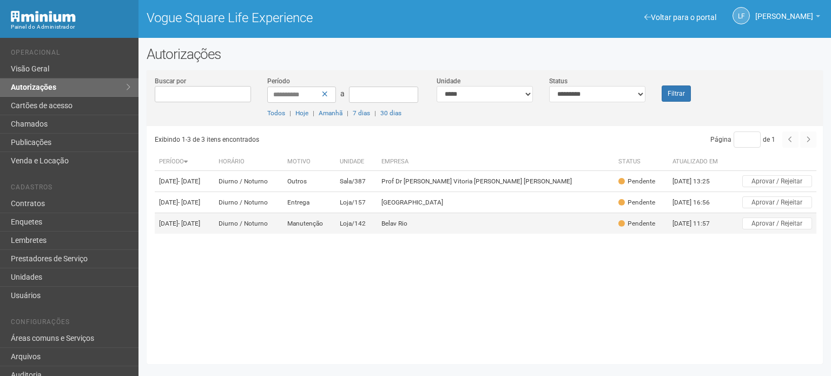  Describe the element at coordinates (330, 113) in the screenshot. I see `a: Amanhã` at that location.